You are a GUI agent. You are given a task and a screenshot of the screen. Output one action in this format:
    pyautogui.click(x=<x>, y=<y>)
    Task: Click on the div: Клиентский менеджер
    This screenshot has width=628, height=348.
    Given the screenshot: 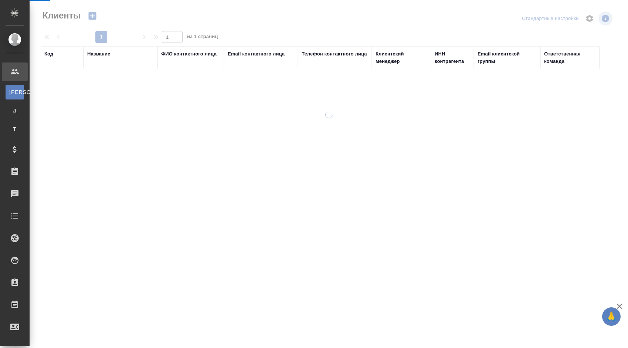 What is the action you would take?
    pyautogui.click(x=401, y=58)
    